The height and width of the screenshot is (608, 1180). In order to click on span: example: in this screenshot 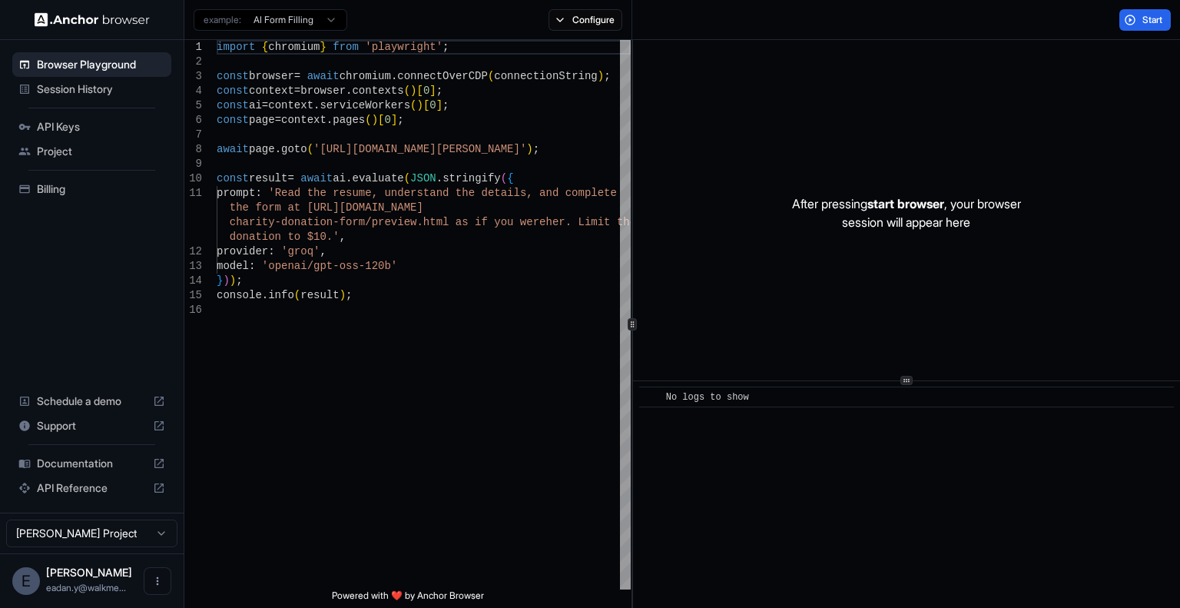, I will do `click(222, 20)`.